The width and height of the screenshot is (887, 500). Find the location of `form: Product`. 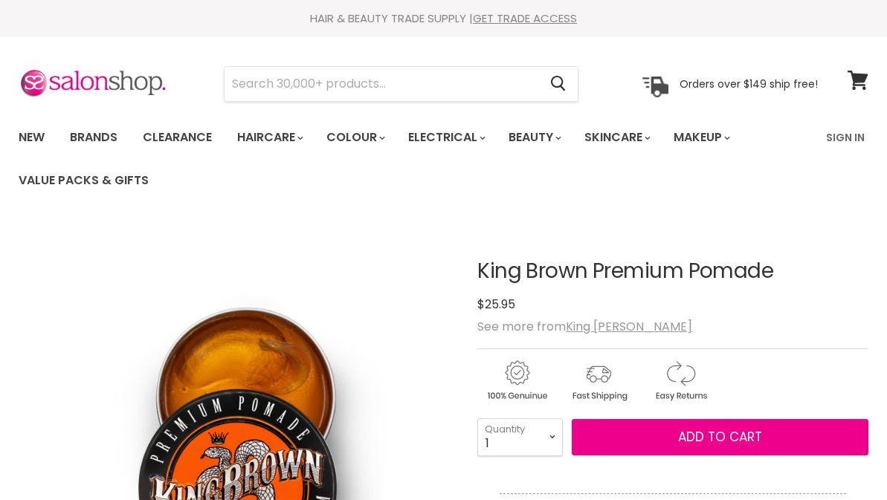

form: Product is located at coordinates (401, 84).